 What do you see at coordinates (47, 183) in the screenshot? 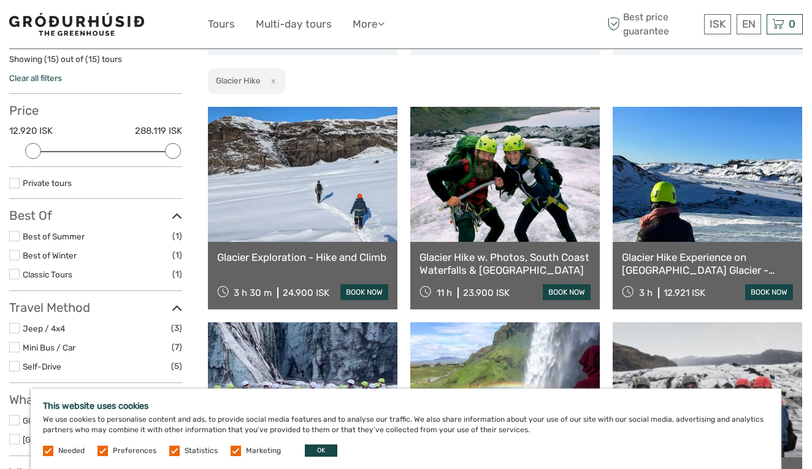
I see `a: Private tours` at bounding box center [47, 183].